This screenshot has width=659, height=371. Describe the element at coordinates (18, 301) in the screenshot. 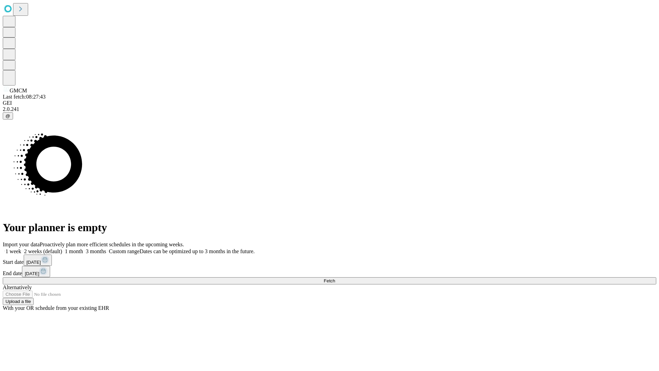

I see `button: Upload a file` at that location.